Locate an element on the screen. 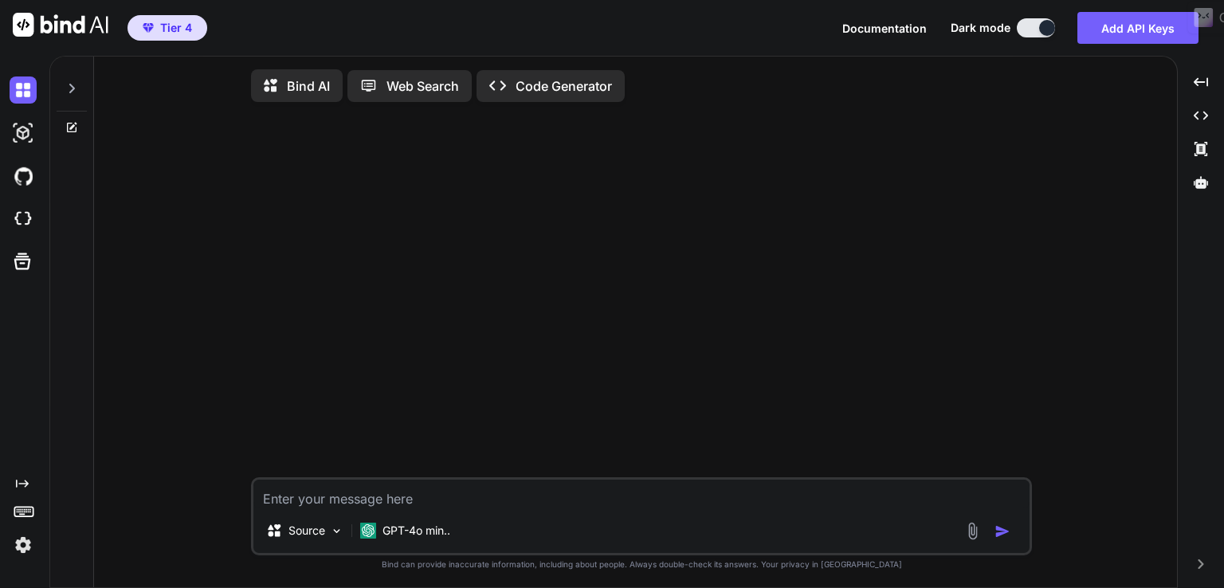  img: cloudideIcon is located at coordinates (23, 219).